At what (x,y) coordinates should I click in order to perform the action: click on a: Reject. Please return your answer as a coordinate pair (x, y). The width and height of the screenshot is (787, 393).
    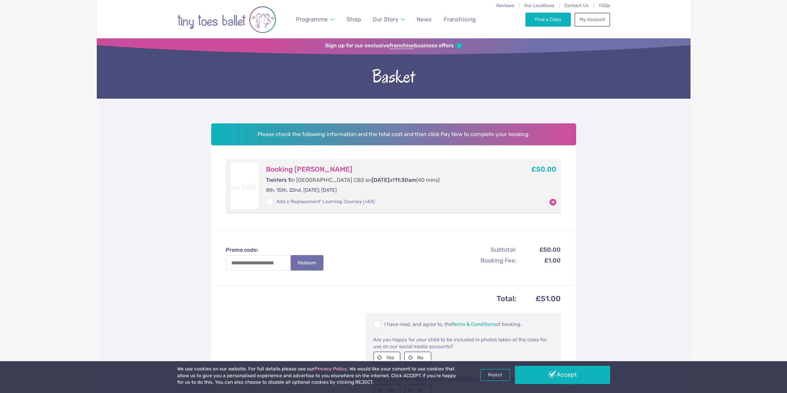
    Looking at the image, I should click on (495, 375).